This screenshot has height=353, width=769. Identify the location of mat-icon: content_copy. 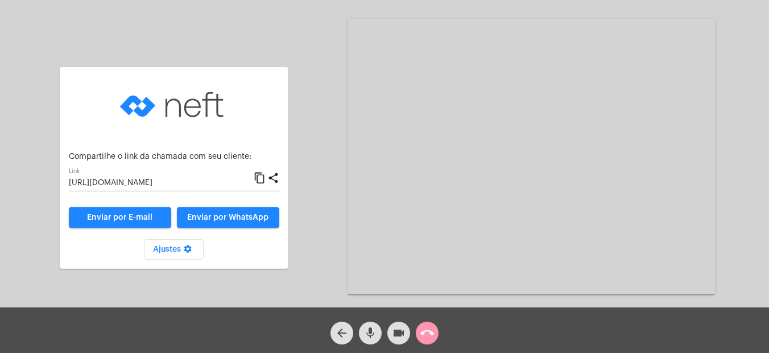
(259, 178).